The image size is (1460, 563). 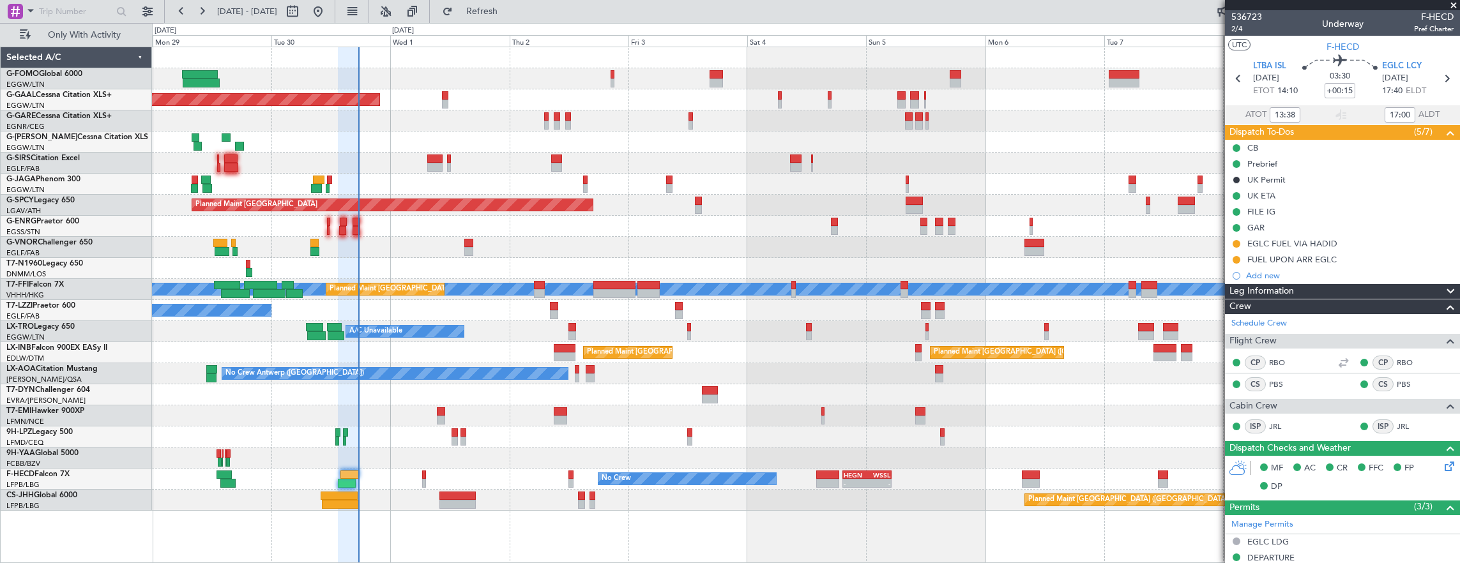 What do you see at coordinates (21, 369) in the screenshot?
I see `span: LX-AOA` at bounding box center [21, 369].